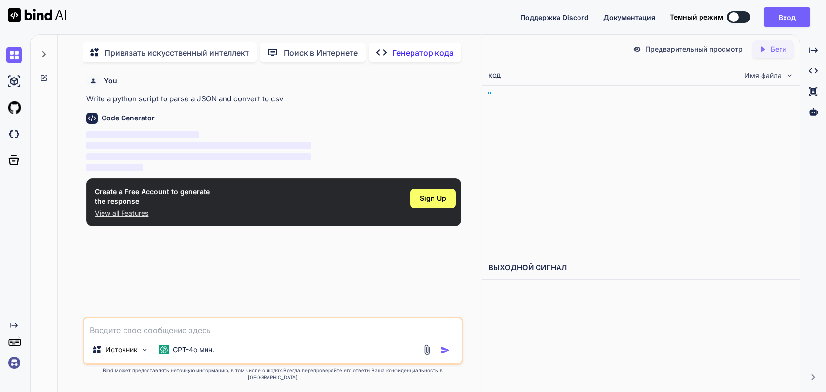 This screenshot has height=392, width=826. Describe the element at coordinates (629, 17) in the screenshot. I see `ya-tr-span: Документация` at that location.